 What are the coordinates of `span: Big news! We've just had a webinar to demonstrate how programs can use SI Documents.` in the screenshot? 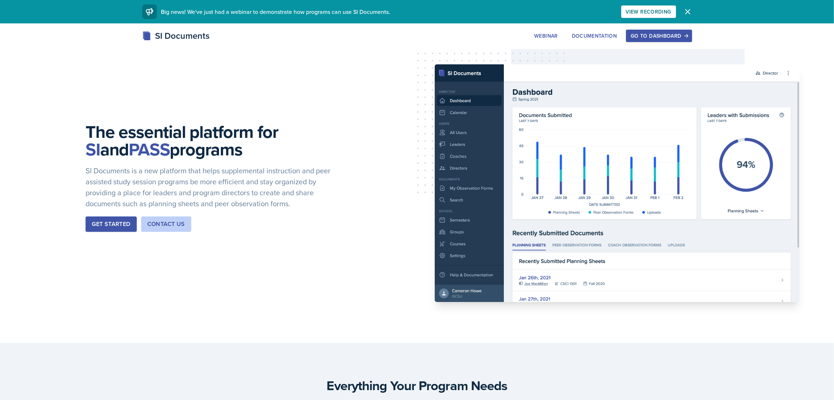 It's located at (276, 12).